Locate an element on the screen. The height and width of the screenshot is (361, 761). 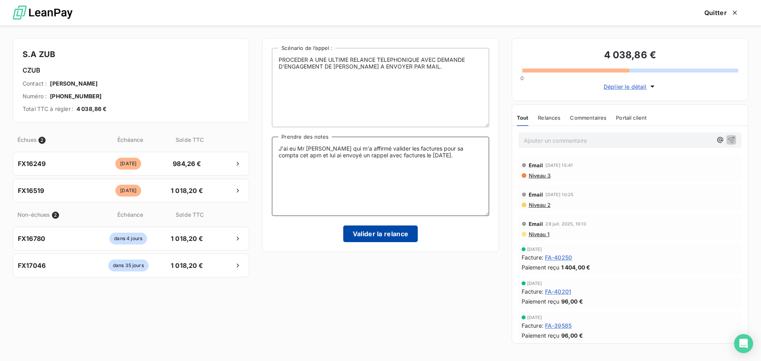
span: FA-40250 is located at coordinates (558, 257).